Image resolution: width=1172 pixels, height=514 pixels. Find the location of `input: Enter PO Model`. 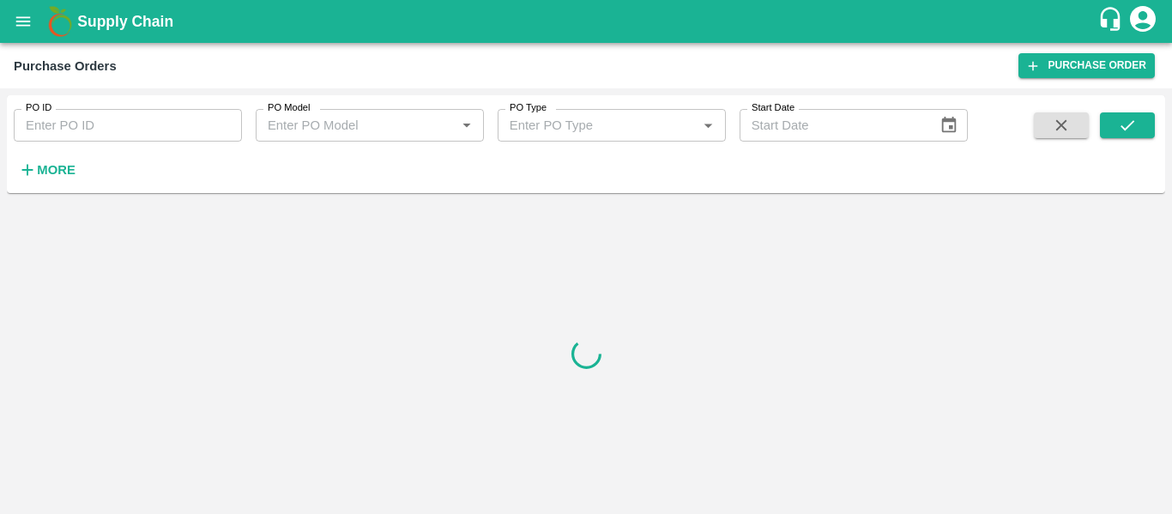

input: Enter PO Model is located at coordinates (355, 125).